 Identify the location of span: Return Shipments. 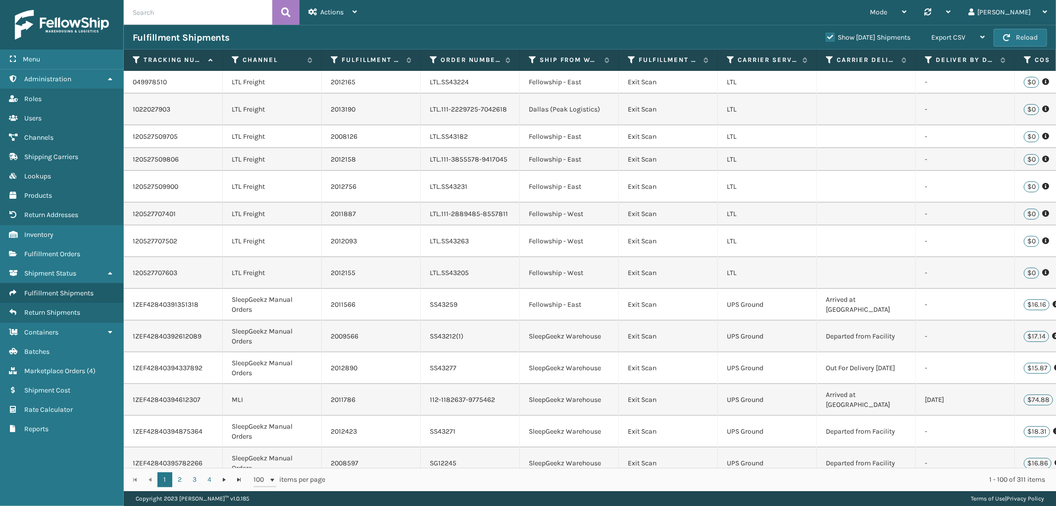
(52, 312).